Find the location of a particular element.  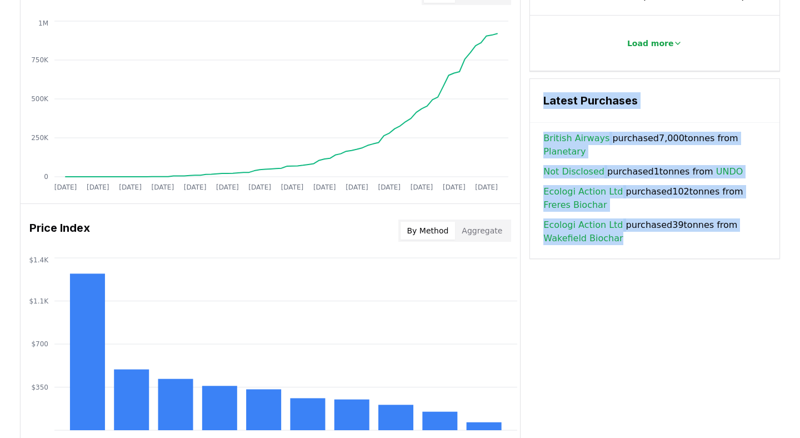

tspan: 250K is located at coordinates (40, 138).